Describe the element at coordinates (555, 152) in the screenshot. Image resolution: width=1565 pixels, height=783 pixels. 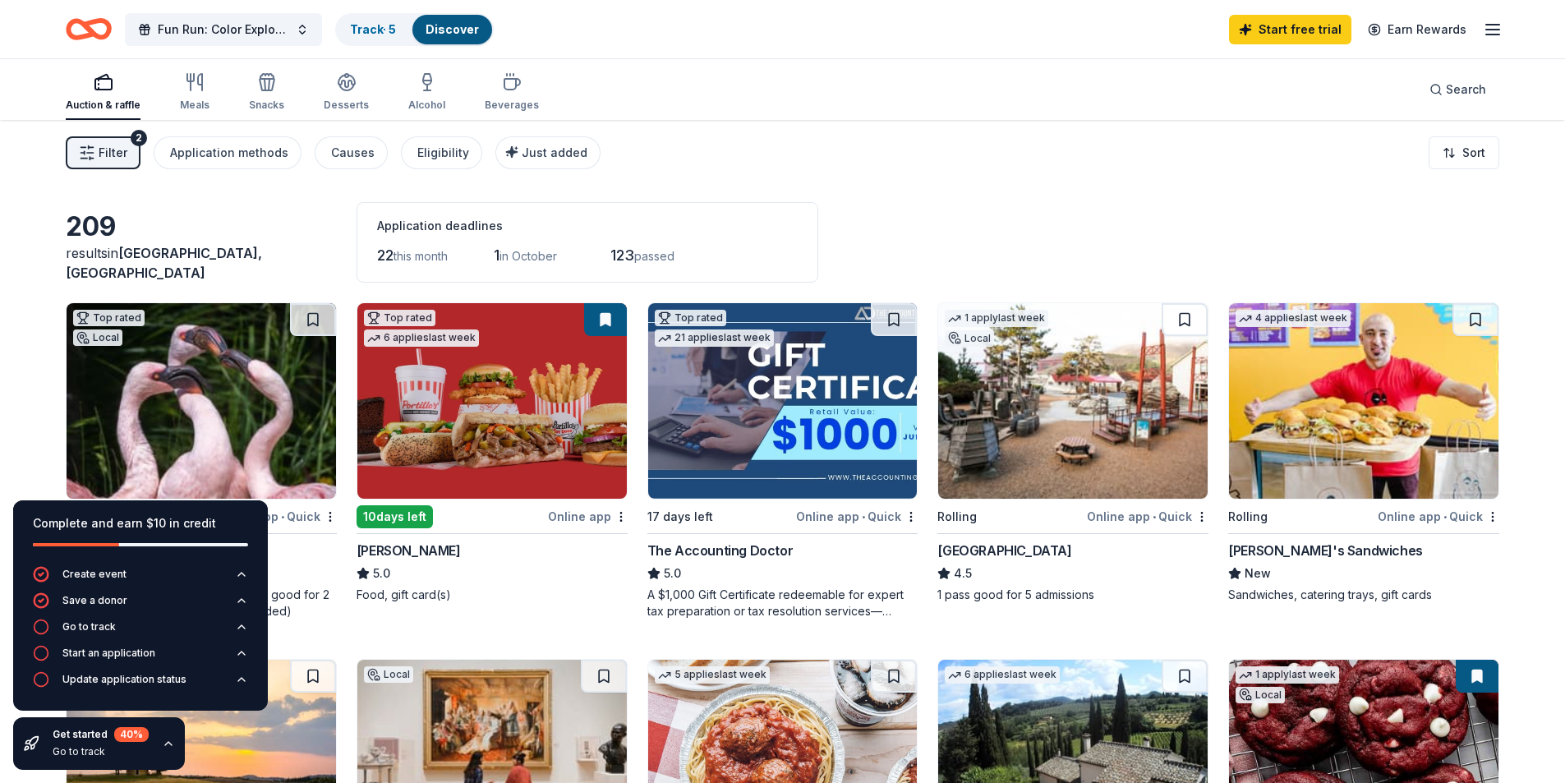
I see `span: Just added` at that location.